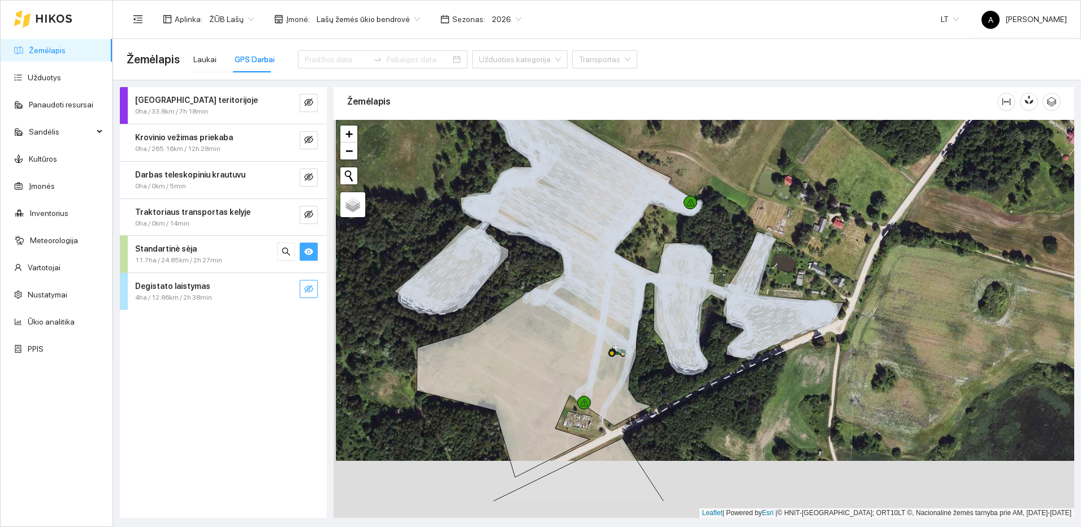  Describe the element at coordinates (171, 111) in the screenshot. I see `span: 0ha / 33.8km / 7h 18min` at that location.